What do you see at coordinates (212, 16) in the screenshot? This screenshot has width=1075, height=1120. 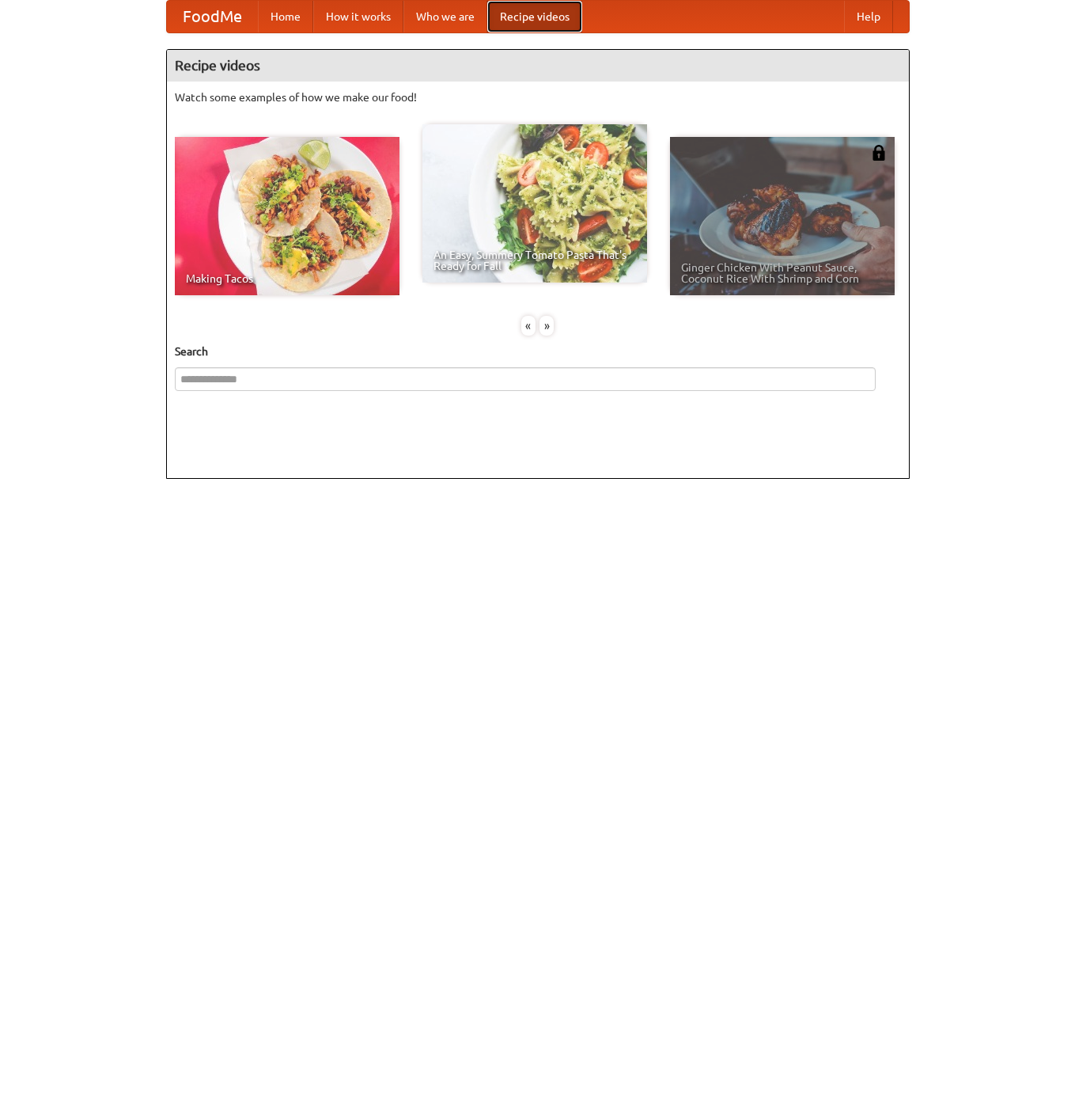 I see `a: FoodMe` at bounding box center [212, 16].